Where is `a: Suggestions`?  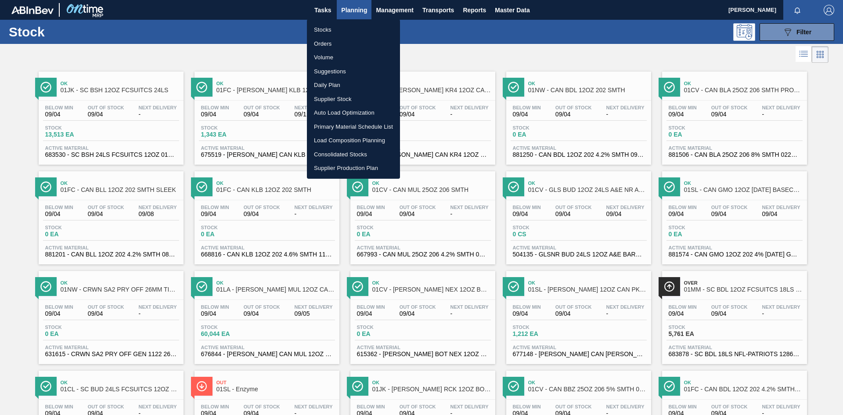 a: Suggestions is located at coordinates (353, 72).